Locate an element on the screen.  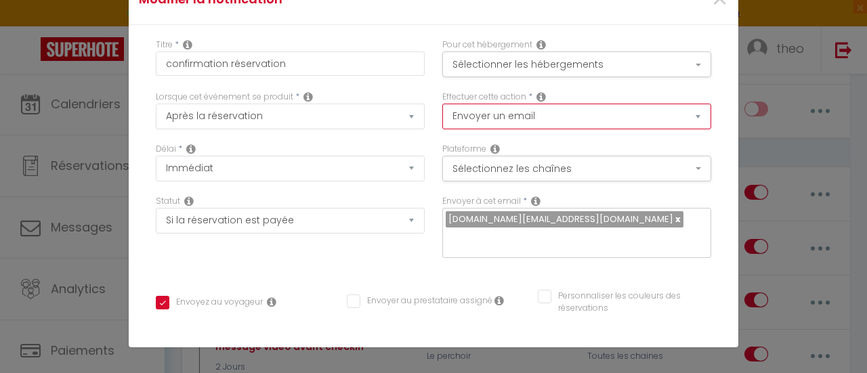
label: Effectuer cette action is located at coordinates (484, 97).